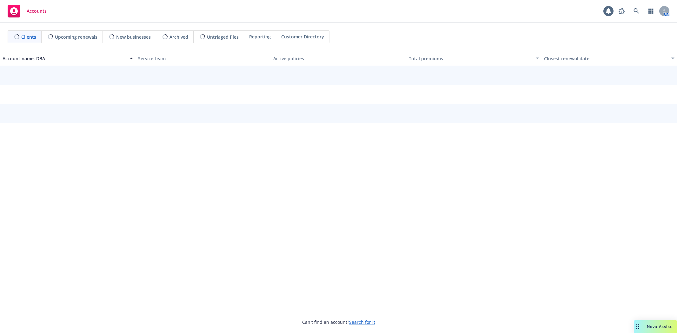  Describe the element at coordinates (606, 58) in the screenshot. I see `div: Closest renewal date` at that location.